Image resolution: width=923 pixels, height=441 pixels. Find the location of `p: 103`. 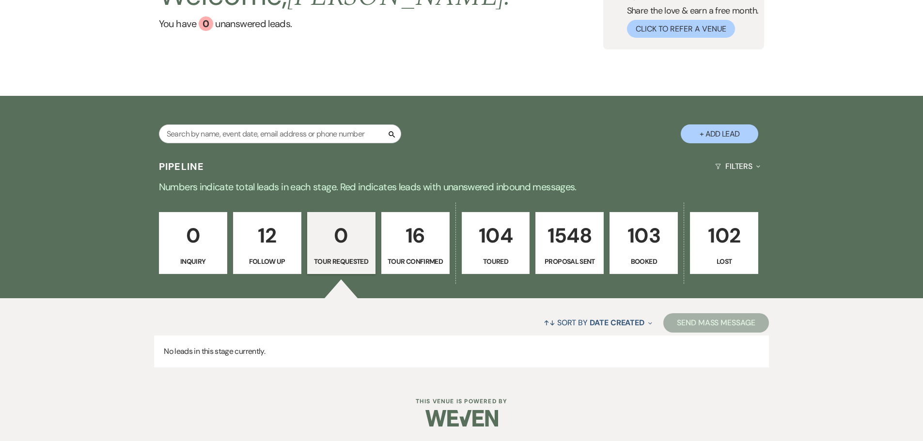

p: 103 is located at coordinates (643, 235).